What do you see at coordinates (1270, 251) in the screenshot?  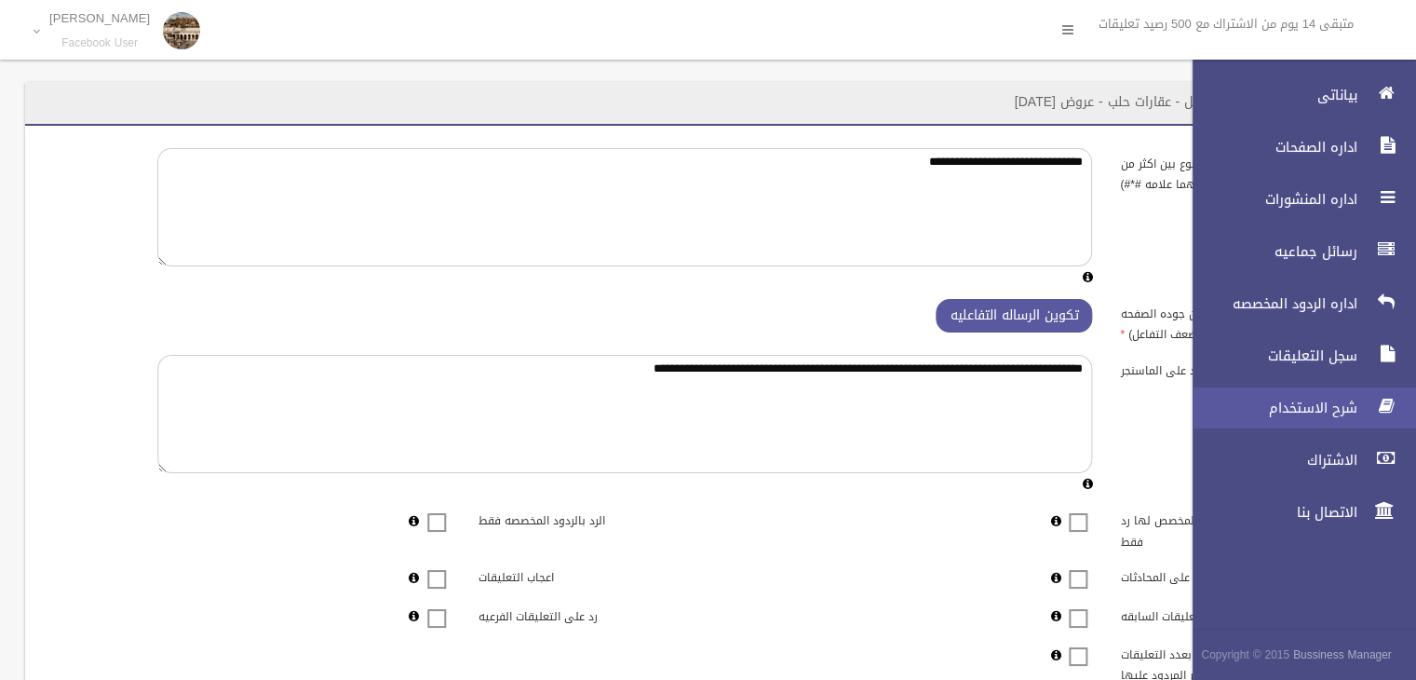 I see `span: رسائل جماعيه` at bounding box center [1270, 251].